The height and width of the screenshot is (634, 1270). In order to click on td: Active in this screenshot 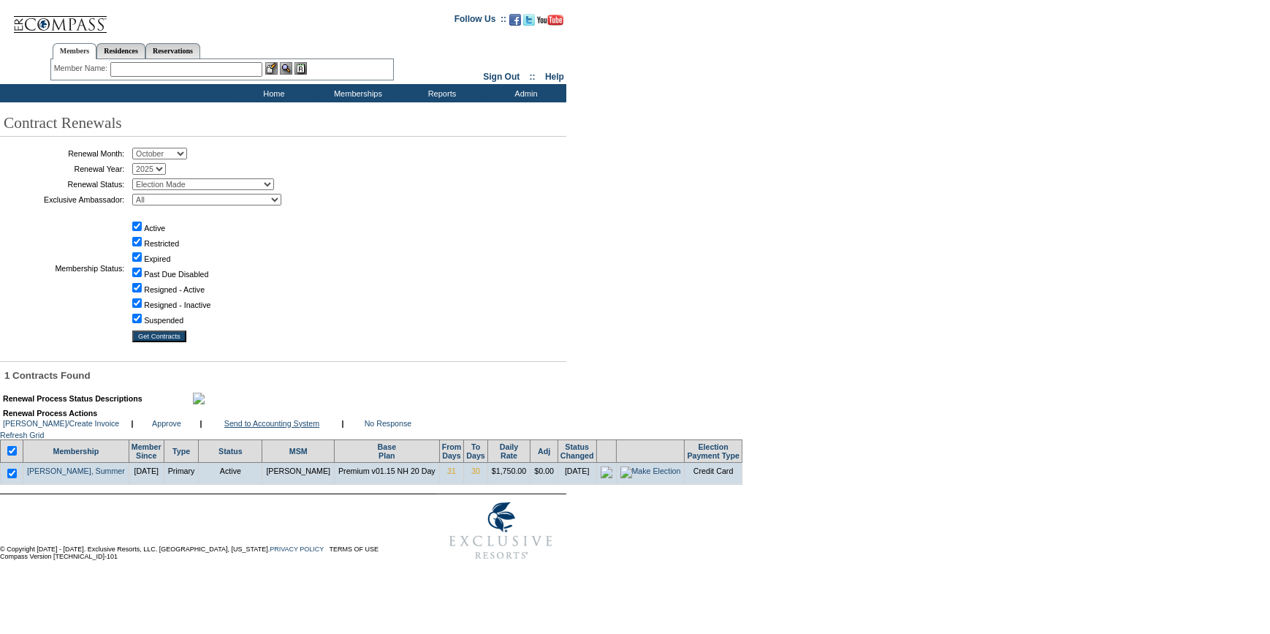, I will do `click(230, 473)`.